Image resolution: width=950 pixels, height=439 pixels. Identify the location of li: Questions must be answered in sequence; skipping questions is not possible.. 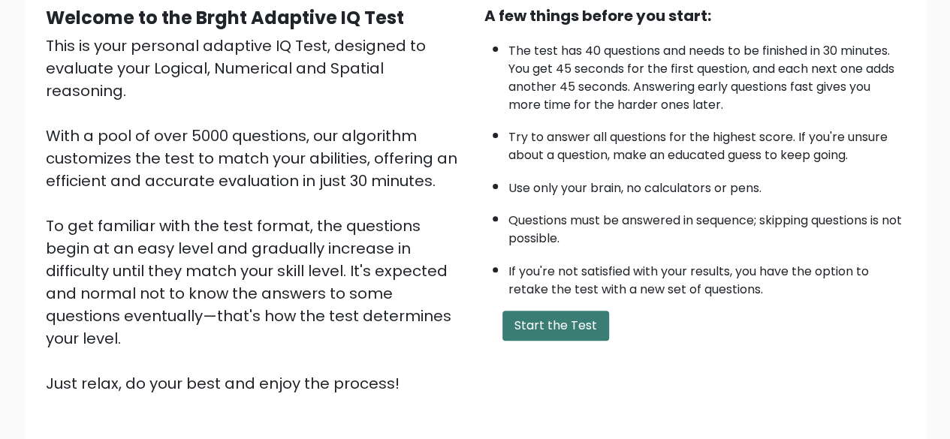
(707, 226).